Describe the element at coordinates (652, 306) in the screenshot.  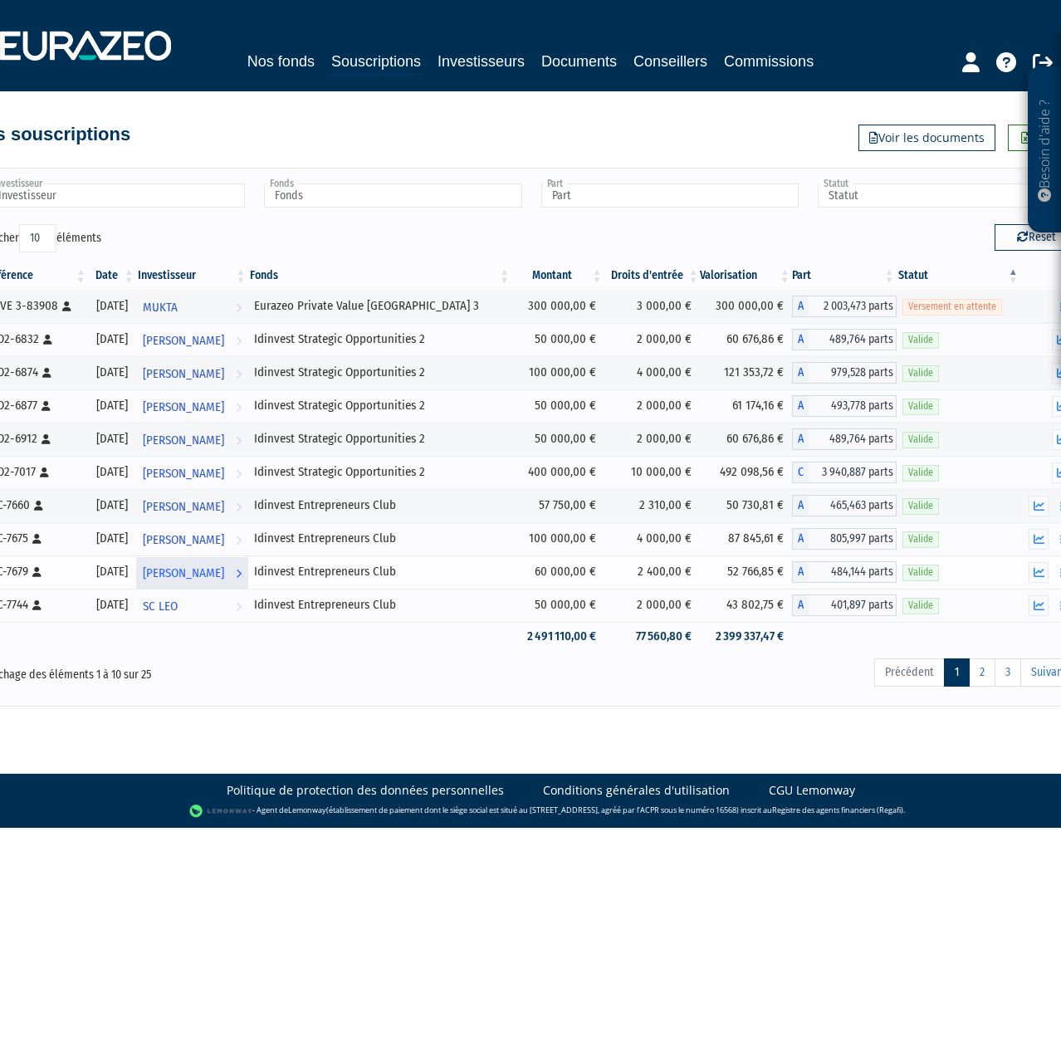
I see `td: 3 000,00 €` at that location.